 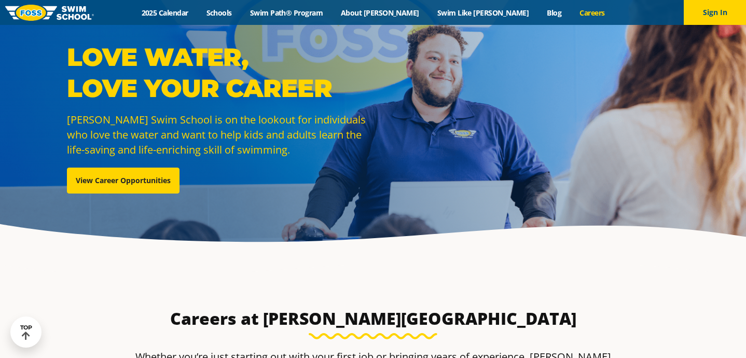 I want to click on a: Schools, so click(x=219, y=12).